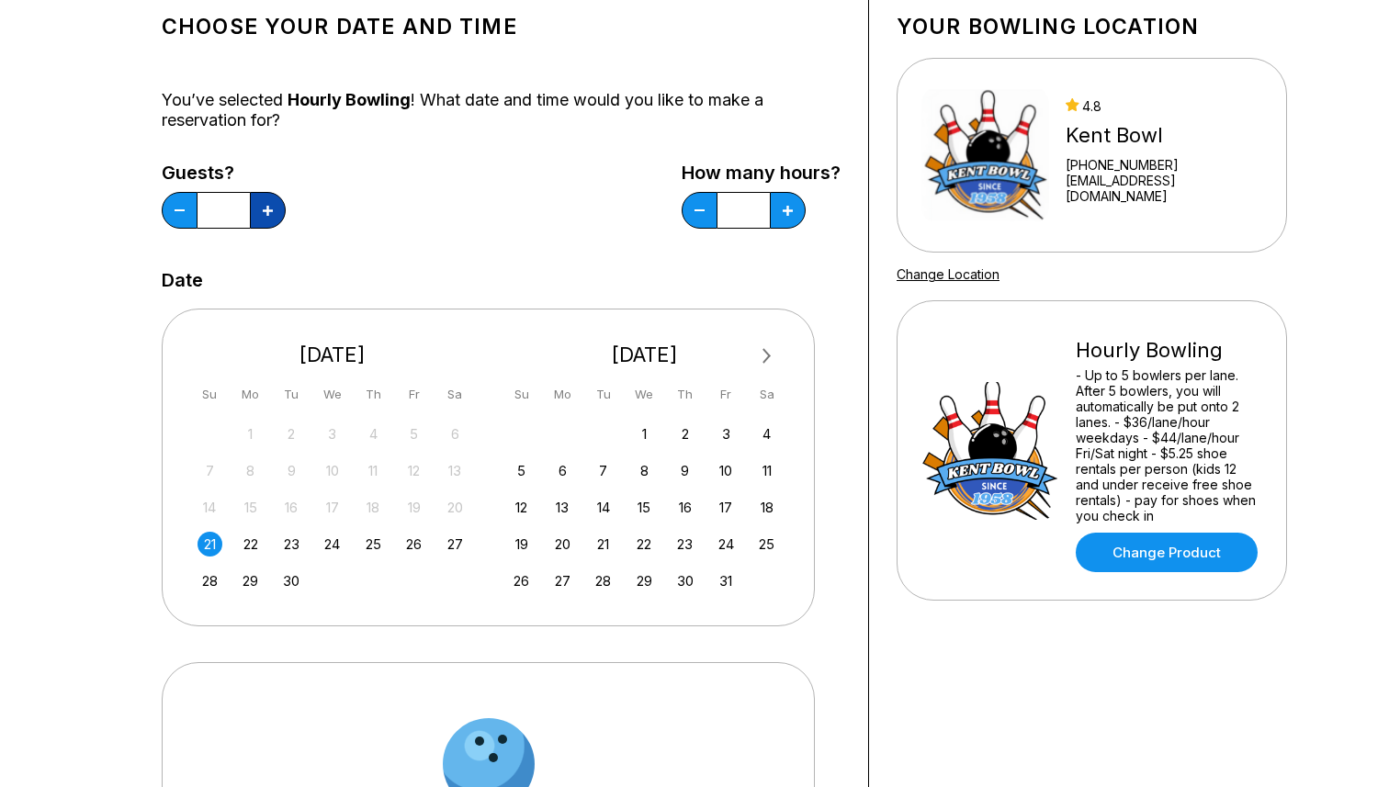 This screenshot has height=787, width=1389. I want to click on div: Not available Wednesday, September 17th, 2025, so click(332, 507).